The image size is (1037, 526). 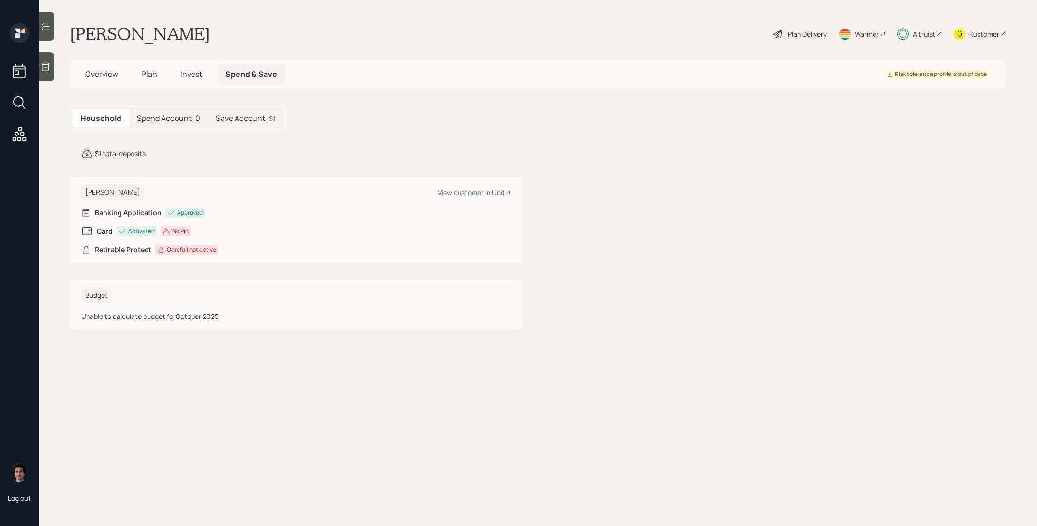 I want to click on h5: Save Account, so click(x=240, y=118).